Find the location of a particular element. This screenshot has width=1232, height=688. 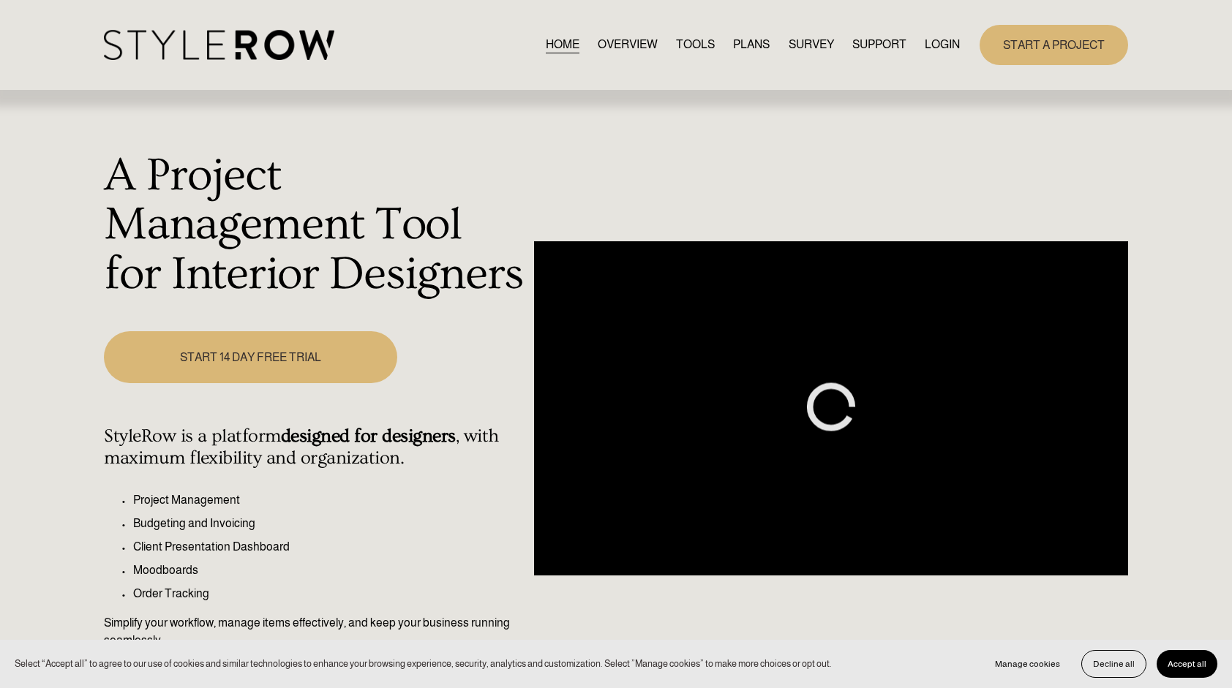

span: Accept all is located at coordinates (1187, 664).